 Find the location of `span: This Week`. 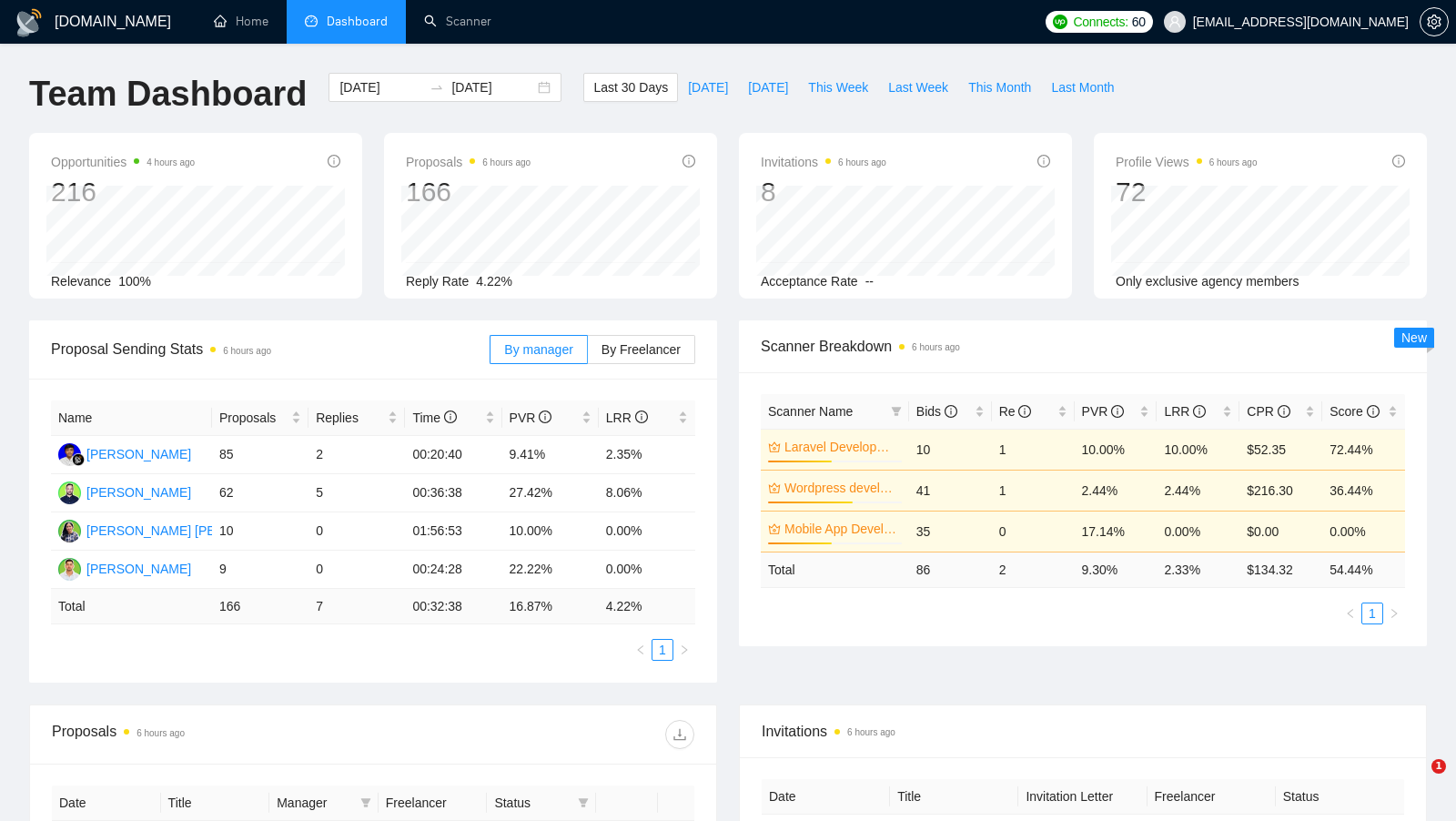

span: This Week is located at coordinates (838, 87).